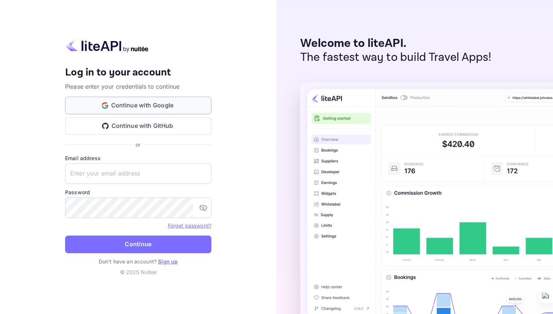 The width and height of the screenshot is (553, 314). I want to click on p: © 2025 Nuitee, so click(138, 272).